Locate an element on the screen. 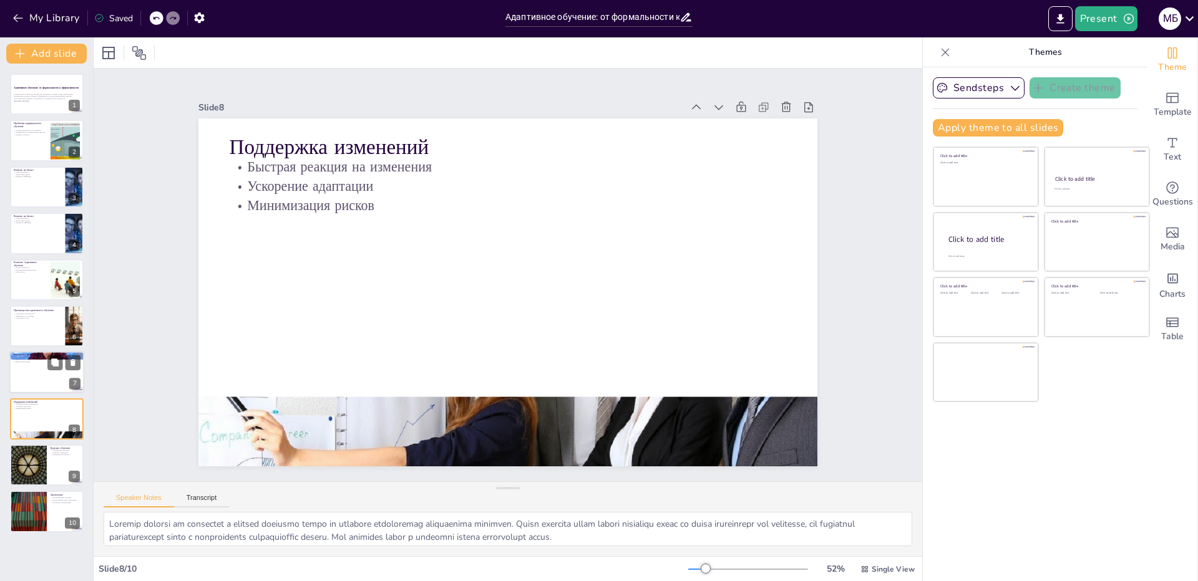 Image resolution: width=1198 pixels, height=581 pixels. p: Решение: Адаптивное обучение is located at coordinates (30, 264).